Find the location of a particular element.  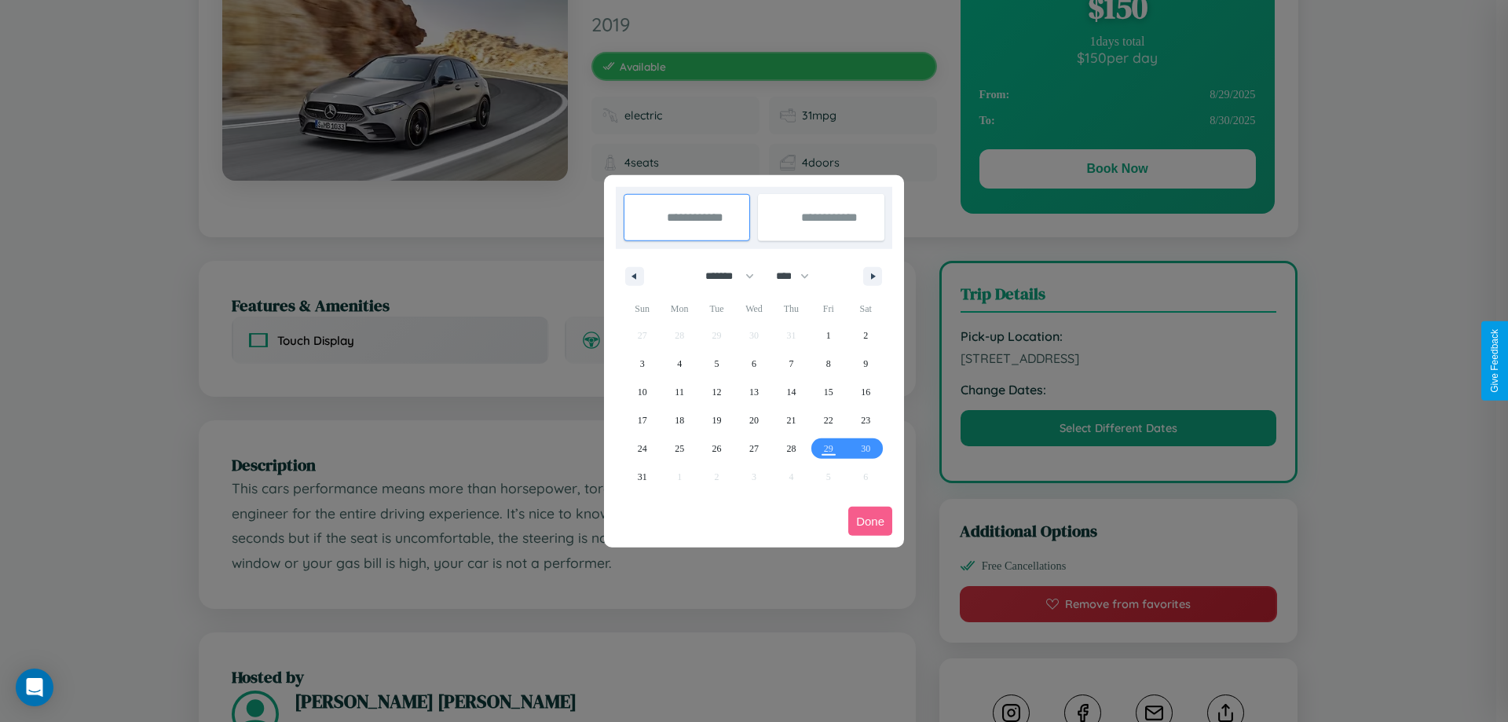

span: 12 is located at coordinates (717, 392).